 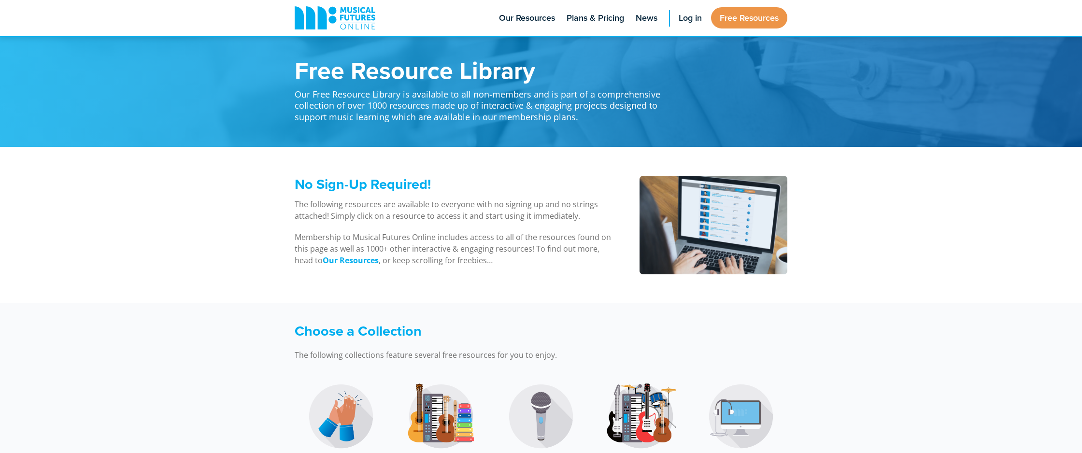 What do you see at coordinates (351, 260) in the screenshot?
I see `strong: Our Resources` at bounding box center [351, 260].